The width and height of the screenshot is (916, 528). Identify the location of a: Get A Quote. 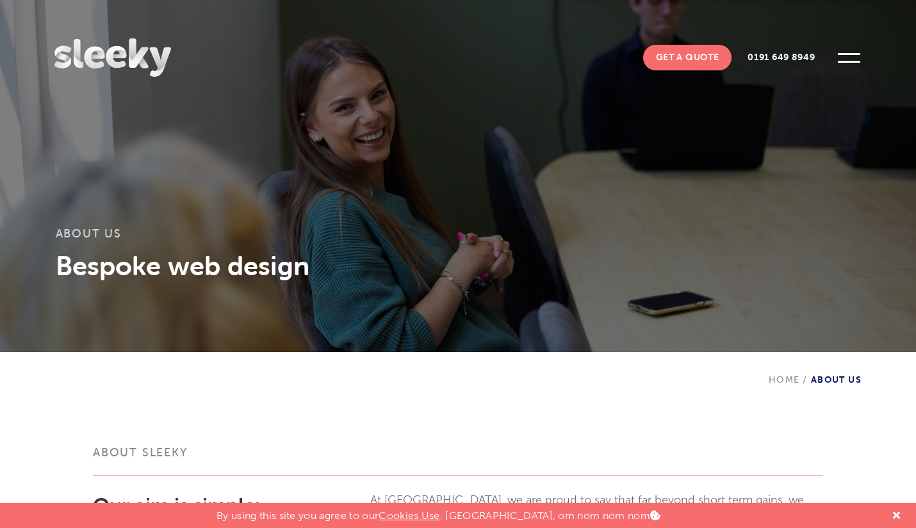
(687, 58).